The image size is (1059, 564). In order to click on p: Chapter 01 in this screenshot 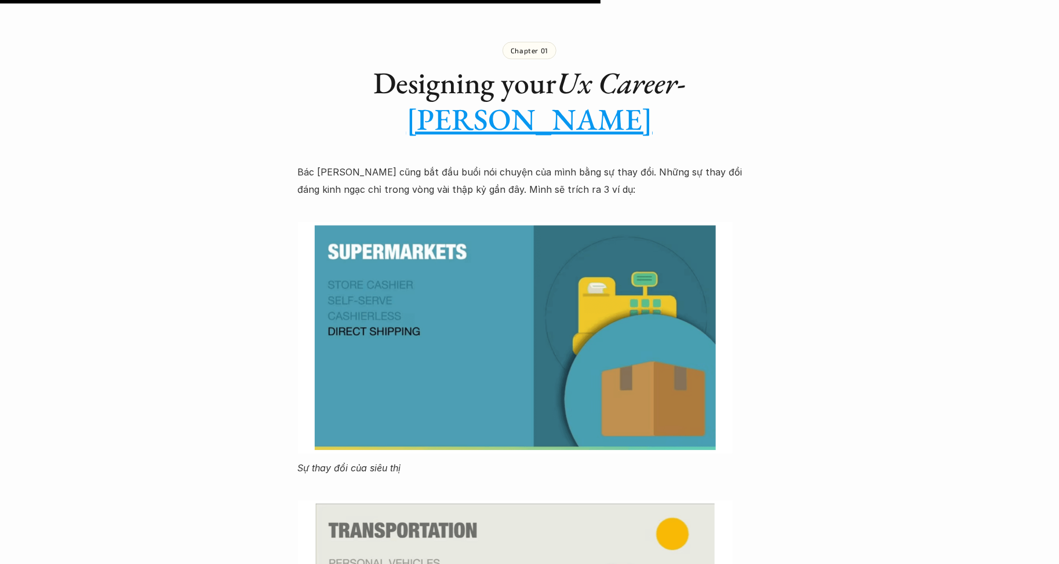, I will do `click(529, 50)`.